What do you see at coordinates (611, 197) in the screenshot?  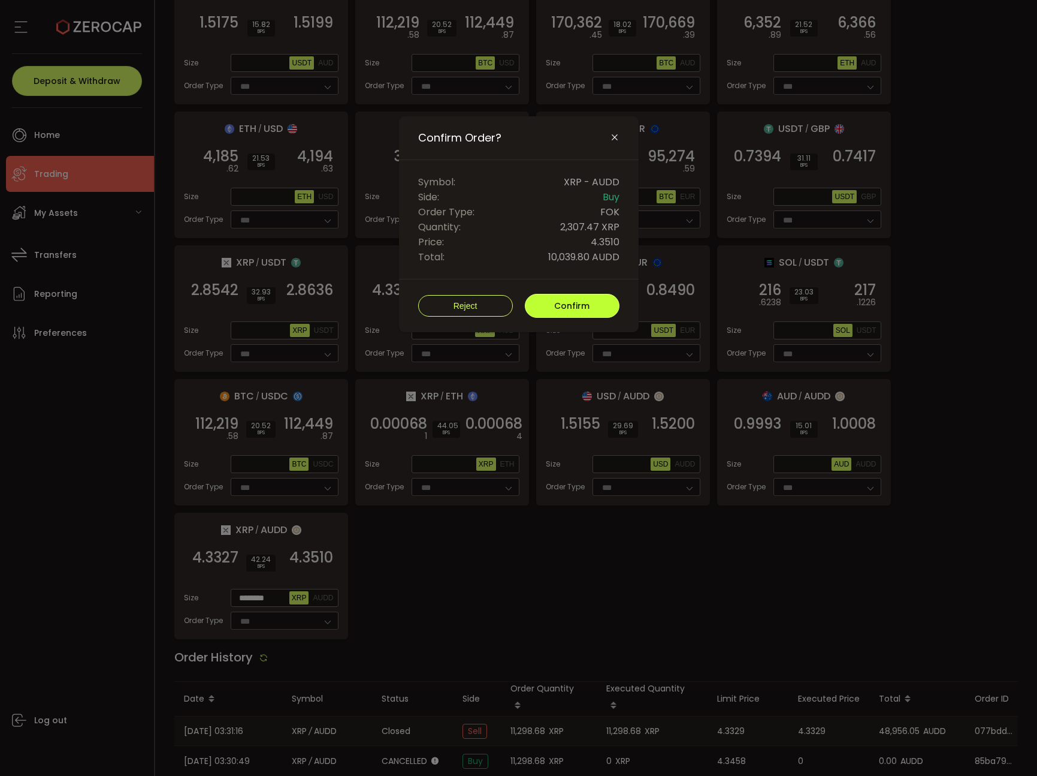 I see `span: Buy` at bounding box center [611, 197].